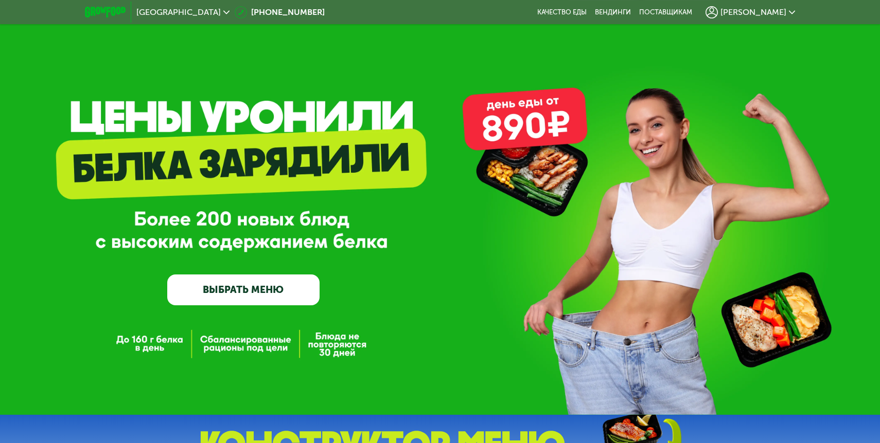 This screenshot has width=880, height=443. Describe the element at coordinates (562, 12) in the screenshot. I see `a: Качество еды` at that location.